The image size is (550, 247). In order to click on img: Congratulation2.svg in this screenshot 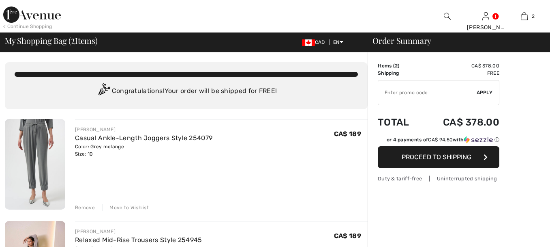, I will do `click(104, 91)`.